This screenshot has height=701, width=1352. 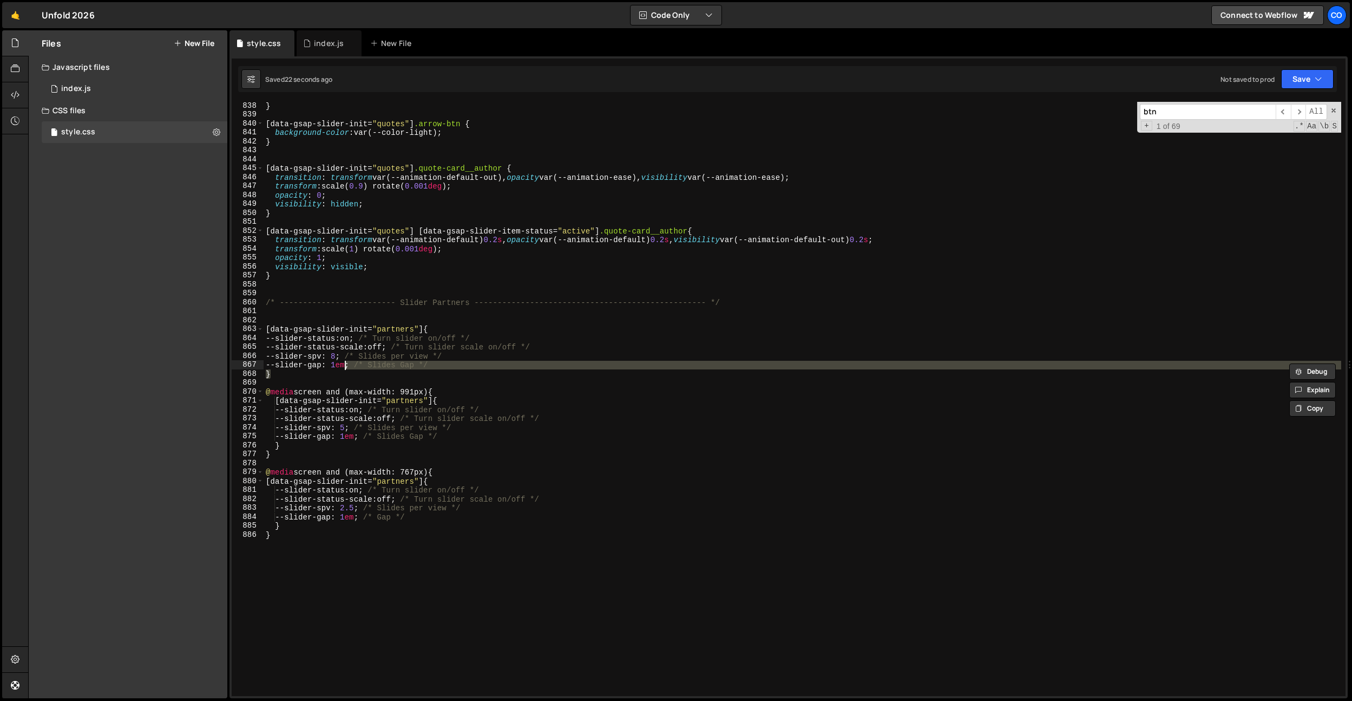 I want to click on button: Copy, so click(x=1313, y=408).